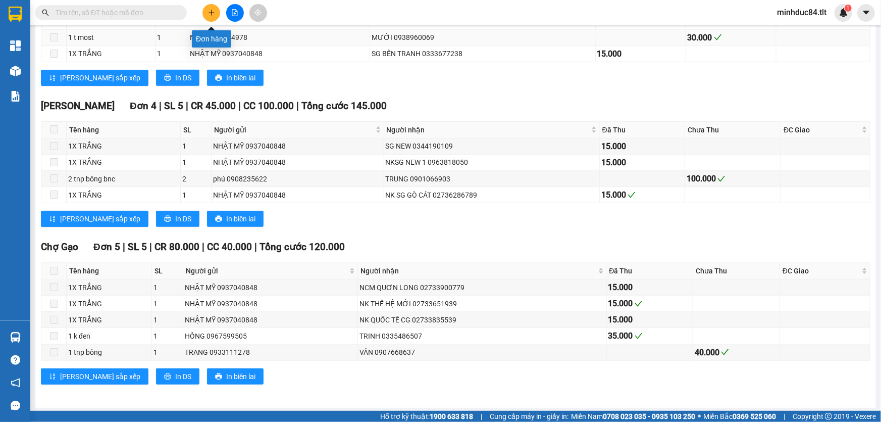 Image resolution: width=881 pixels, height=422 pixels. What do you see at coordinates (298, 179) in the screenshot?
I see `div: phú 0908235622` at bounding box center [298, 179].